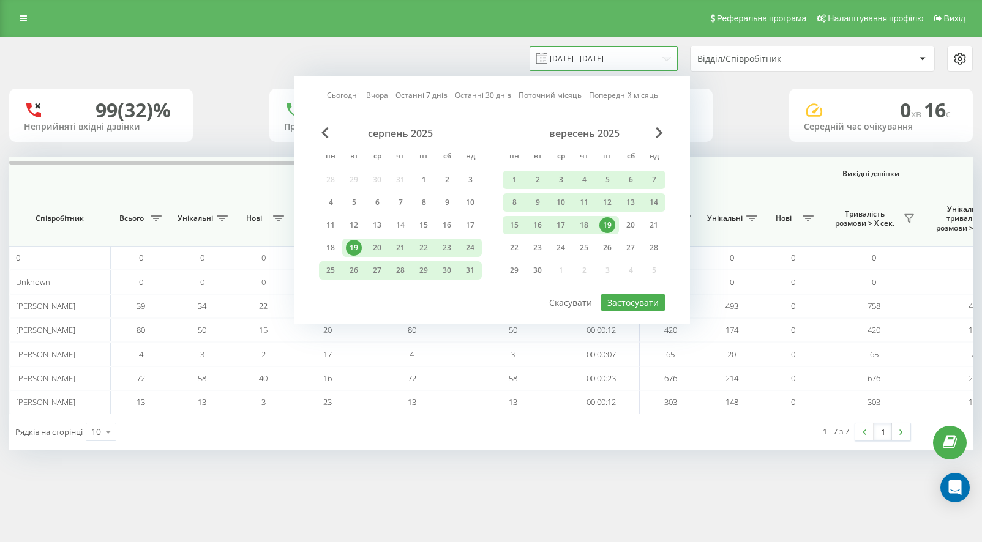  What do you see at coordinates (447, 180) in the screenshot?
I see `div: сб 2 серп 2025 р.` at bounding box center [447, 180].